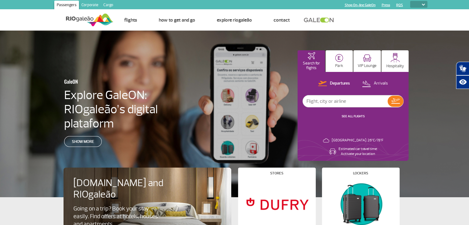 This screenshot has height=225, width=469. Describe the element at coordinates (345, 101) in the screenshot. I see `input: Flight, city or airline` at that location.